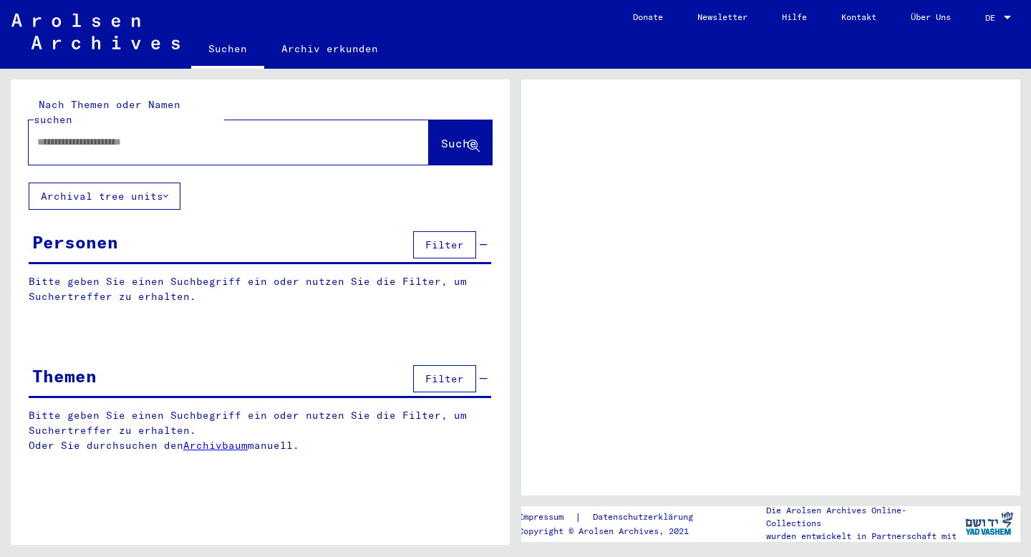 The width and height of the screenshot is (1031, 557). Describe the element at coordinates (993, 18) in the screenshot. I see `span: DE` at that location.